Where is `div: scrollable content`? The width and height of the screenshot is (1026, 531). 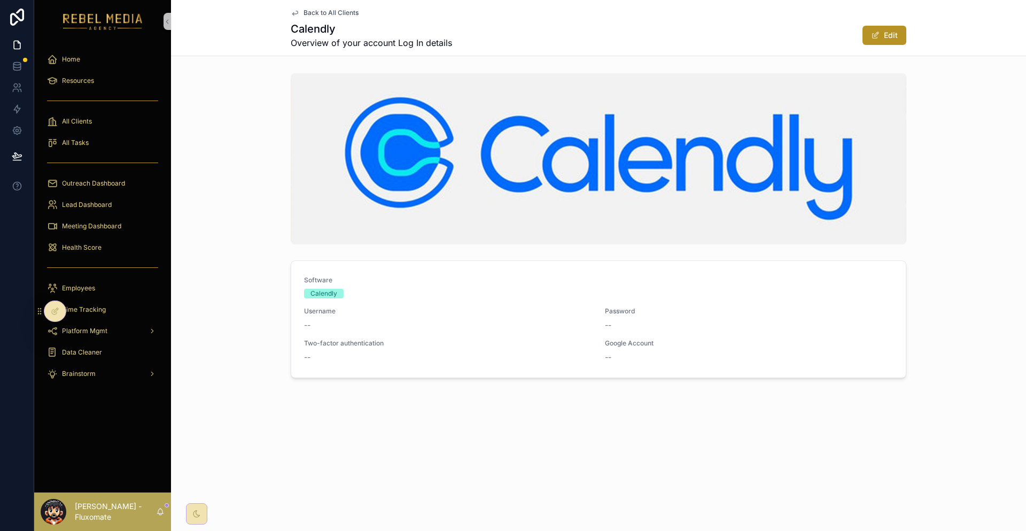
div: scrollable content is located at coordinates (103, 219).